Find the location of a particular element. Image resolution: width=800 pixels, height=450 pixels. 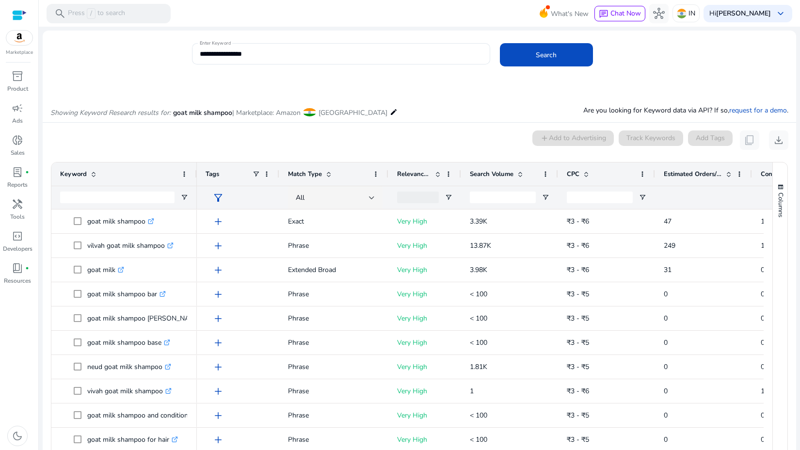

p: goat milk shampoo and conditioner is located at coordinates (145, 415).